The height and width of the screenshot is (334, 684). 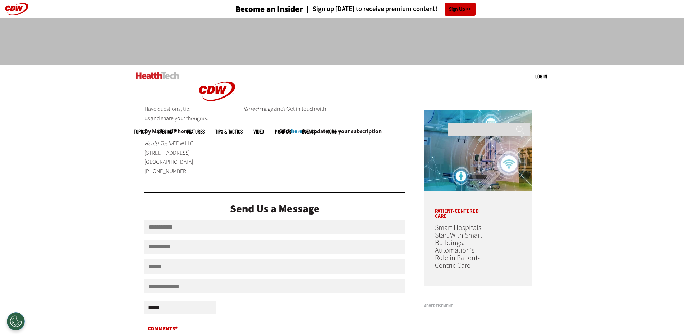 What do you see at coordinates (269, 9) in the screenshot?
I see `h3: Become an Insider` at bounding box center [269, 9].